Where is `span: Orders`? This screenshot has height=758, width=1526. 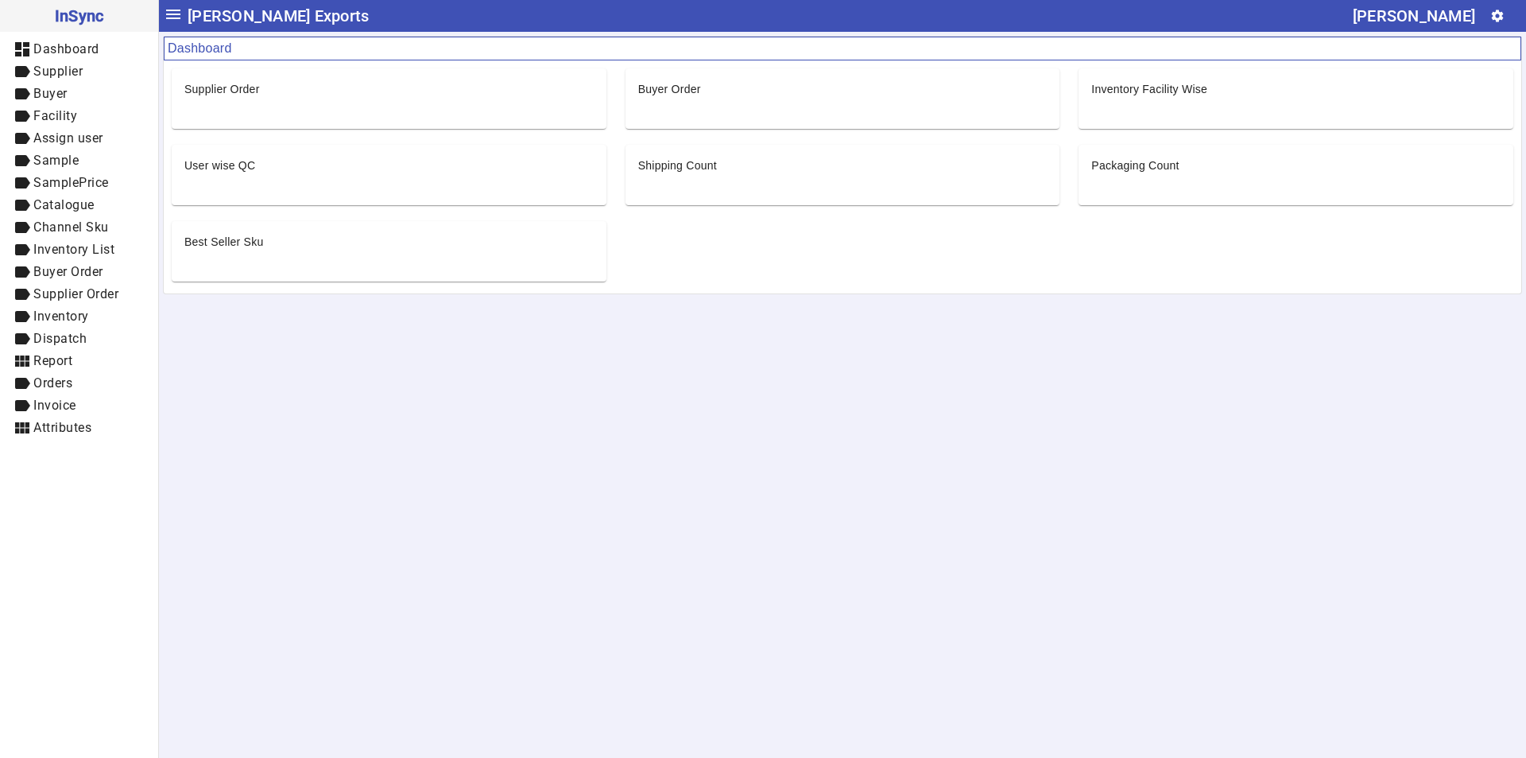
span: Orders is located at coordinates (52, 382).